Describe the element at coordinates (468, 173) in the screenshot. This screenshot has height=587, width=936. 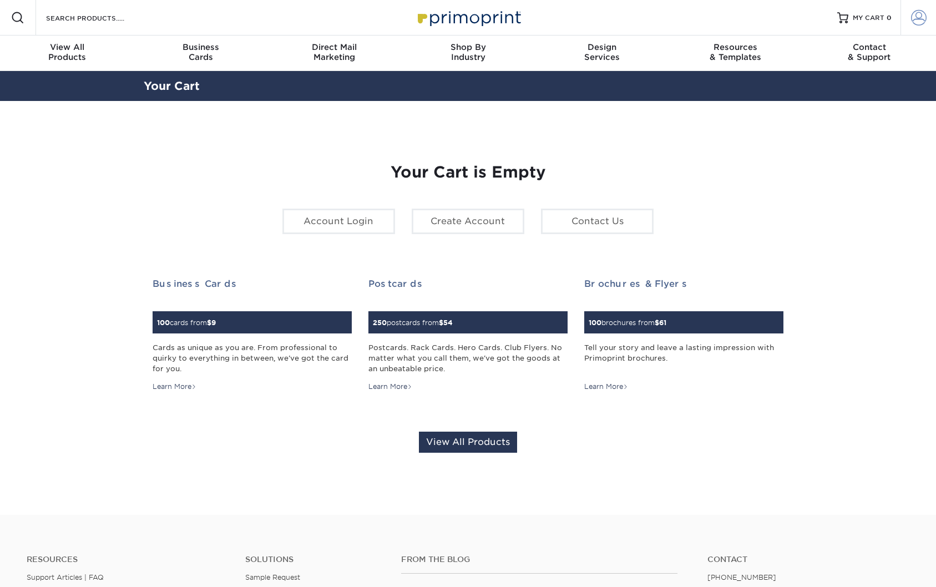
I see `h1: Your Cart is Empty` at that location.